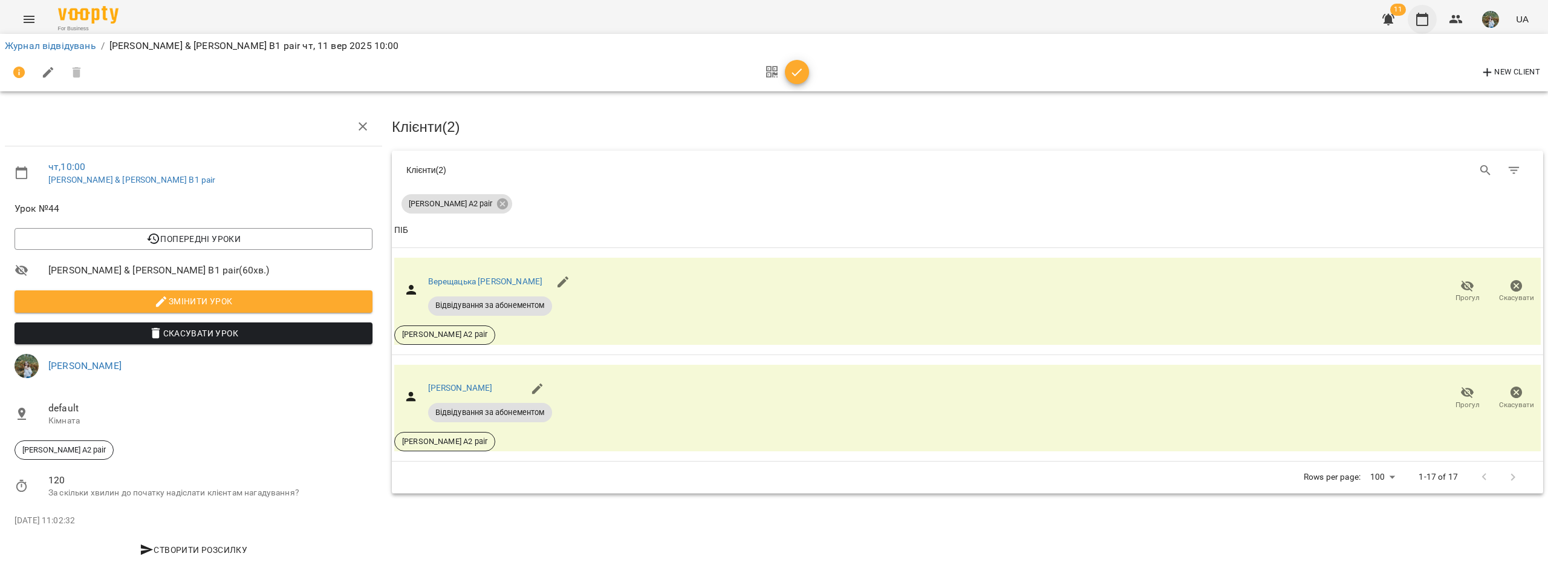 The width and height of the screenshot is (1548, 562). I want to click on button: Змінити урок, so click(194, 301).